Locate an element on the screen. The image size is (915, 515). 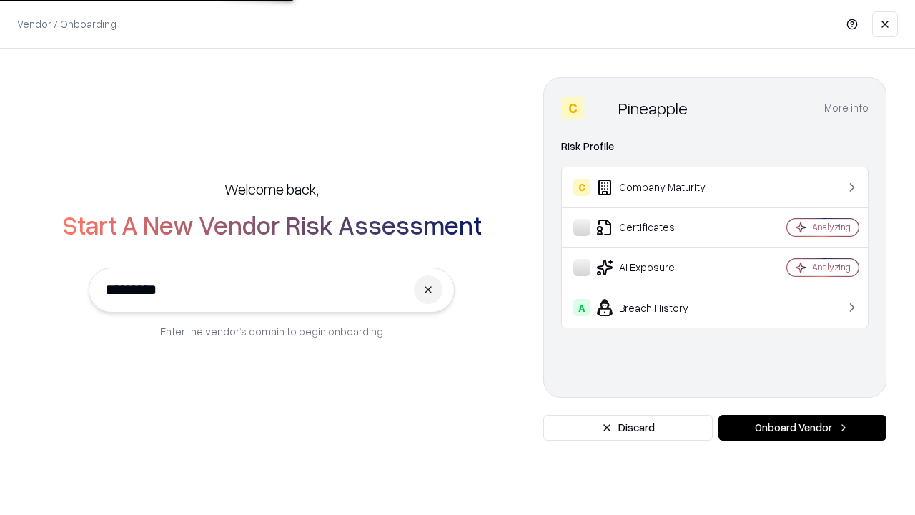
button: More info is located at coordinates (846, 108).